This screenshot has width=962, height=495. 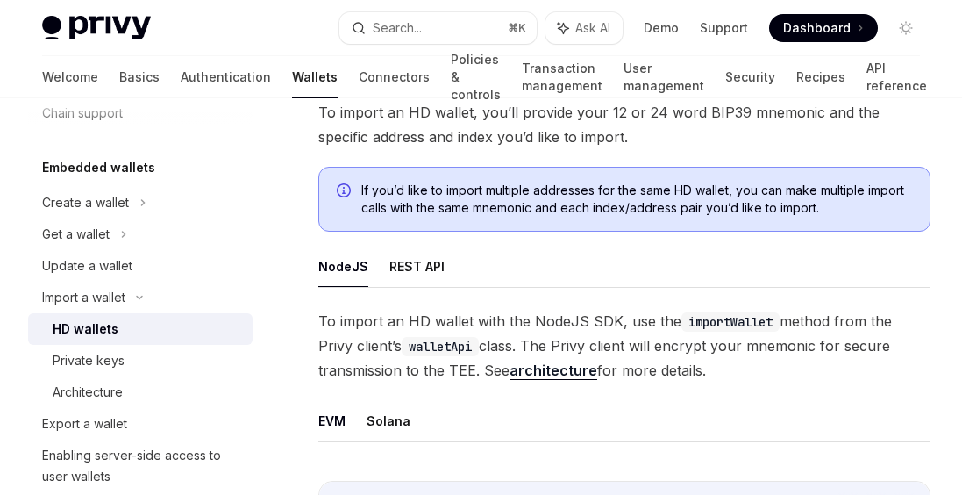 What do you see at coordinates (140, 360) in the screenshot?
I see `a: Private keys` at bounding box center [140, 360].